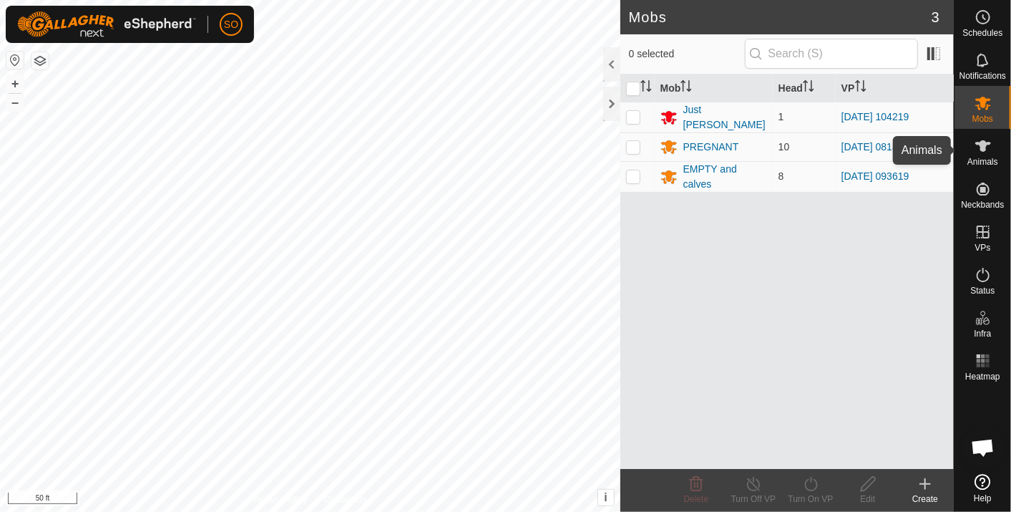 This screenshot has height=512, width=1011. What do you see at coordinates (231, 24) in the screenshot?
I see `span: SO` at bounding box center [231, 24].